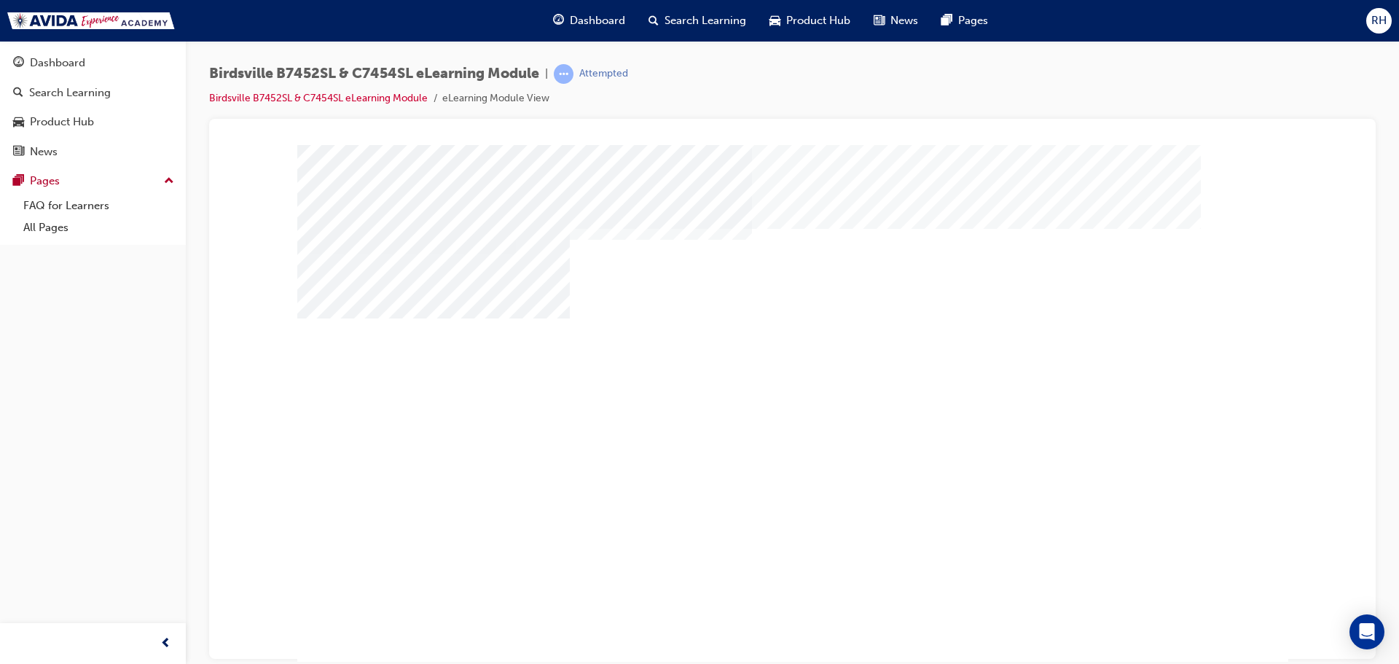 The width and height of the screenshot is (1399, 664). I want to click on div: News, so click(44, 152).